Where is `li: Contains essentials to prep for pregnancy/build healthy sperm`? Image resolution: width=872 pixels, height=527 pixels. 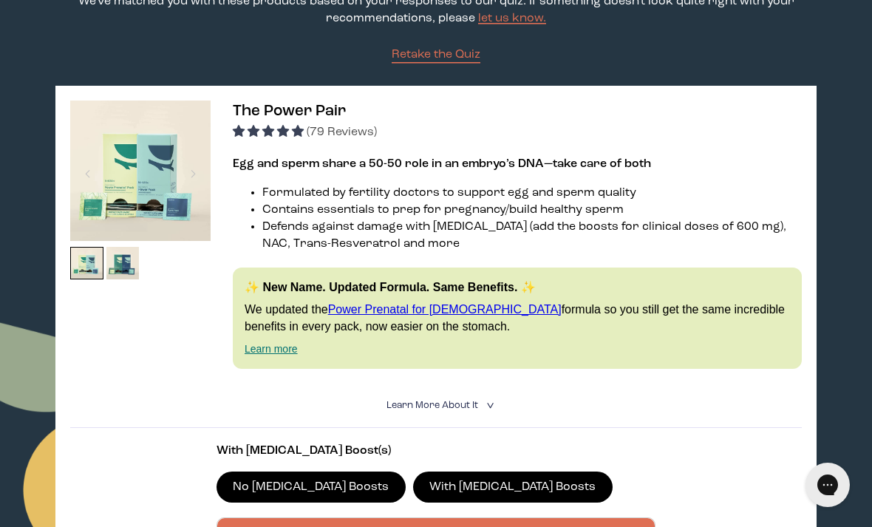
li: Contains essentials to prep for pregnancy/build healthy sperm is located at coordinates (532, 210).